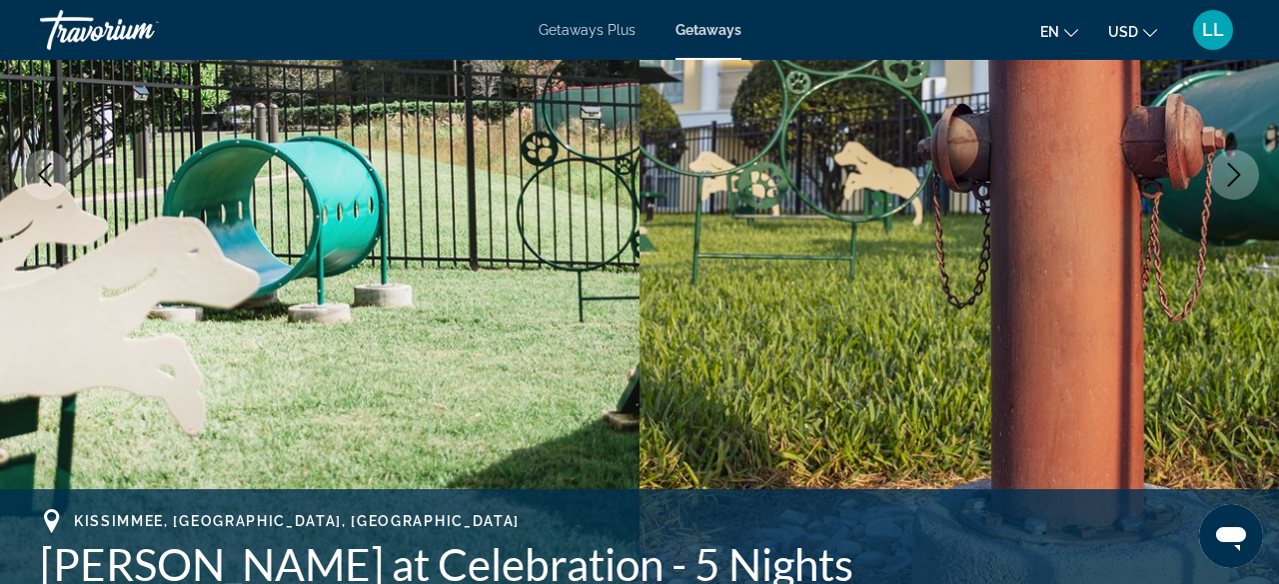 Image resolution: width=1279 pixels, height=584 pixels. I want to click on a: Getaways Plus, so click(586, 30).